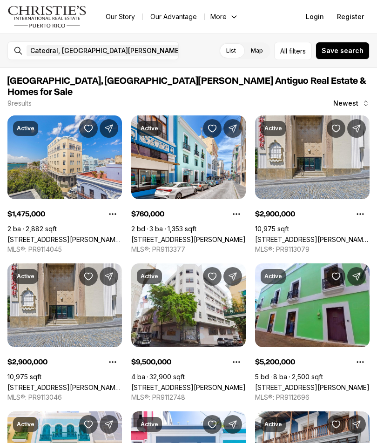 This screenshot has width=377, height=443. Describe the element at coordinates (257, 51) in the screenshot. I see `label: Map` at that location.